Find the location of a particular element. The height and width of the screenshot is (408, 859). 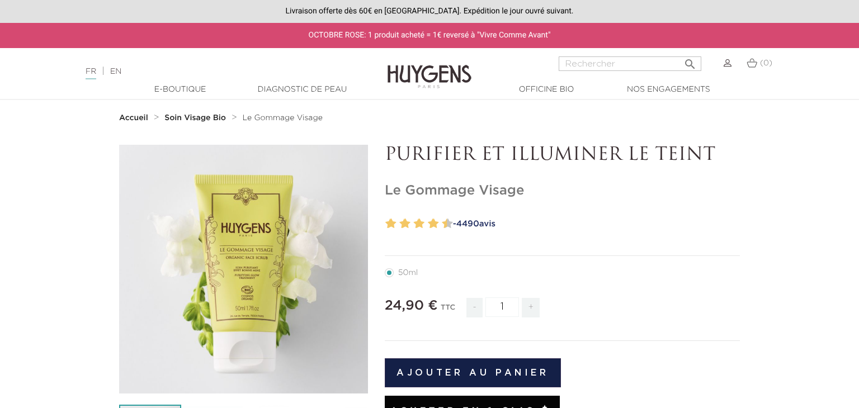

strong: Soin Visage Bio is located at coordinates (195, 118).